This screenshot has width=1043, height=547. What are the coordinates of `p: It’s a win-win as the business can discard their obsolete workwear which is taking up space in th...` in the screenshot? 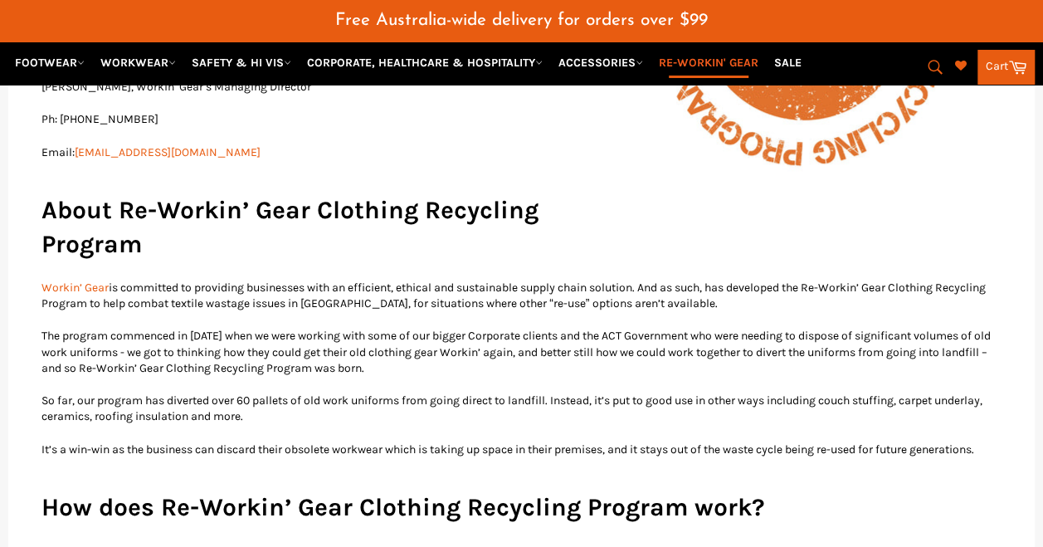 It's located at (521, 449).